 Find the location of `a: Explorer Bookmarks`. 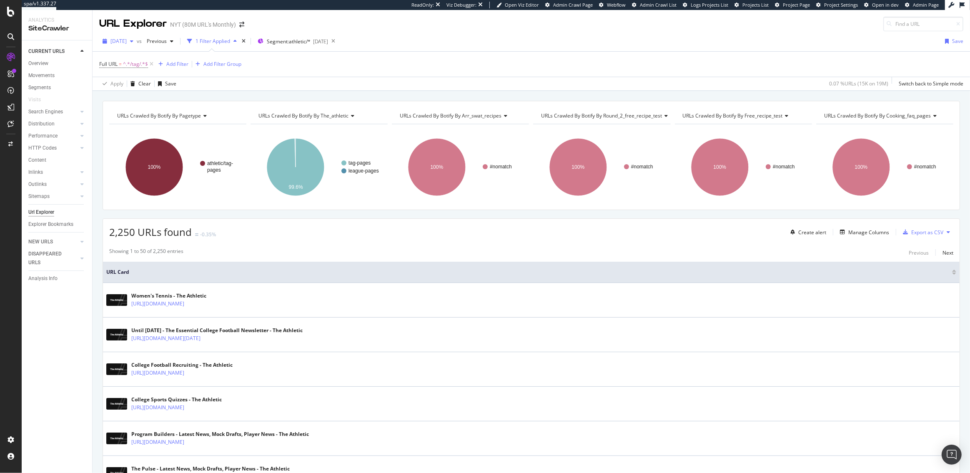

a: Explorer Bookmarks is located at coordinates (57, 224).